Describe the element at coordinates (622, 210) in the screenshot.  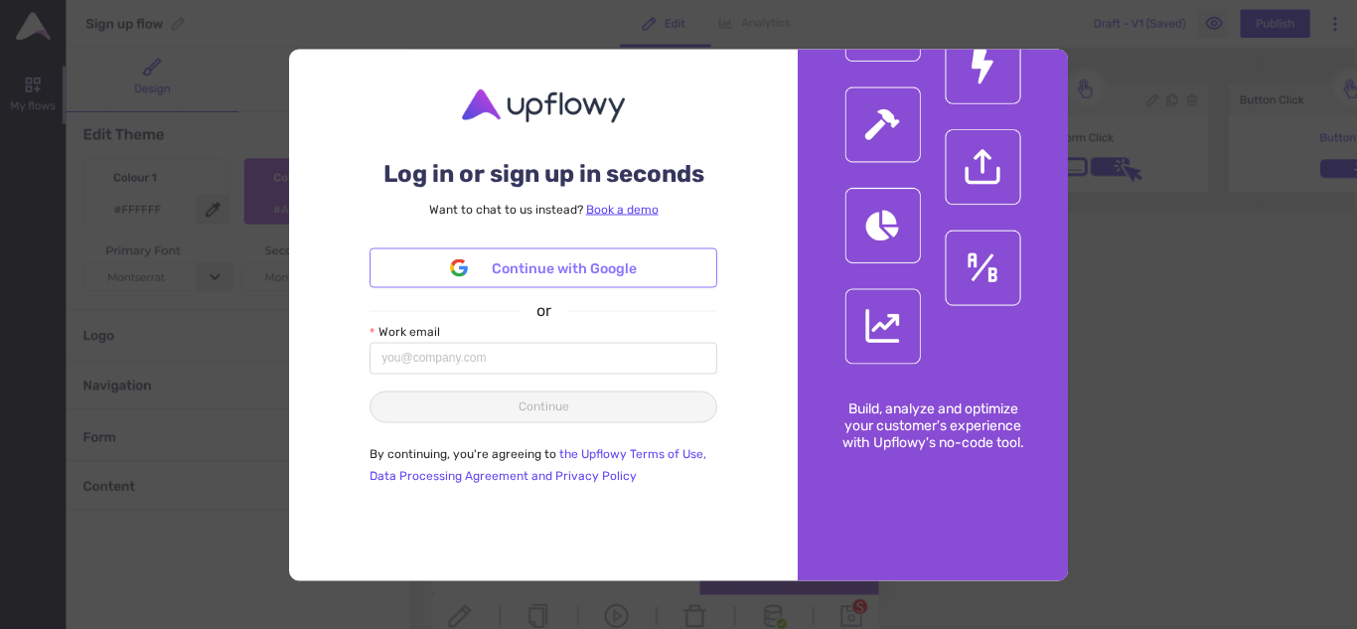
I see `u: Book a demo` at that location.